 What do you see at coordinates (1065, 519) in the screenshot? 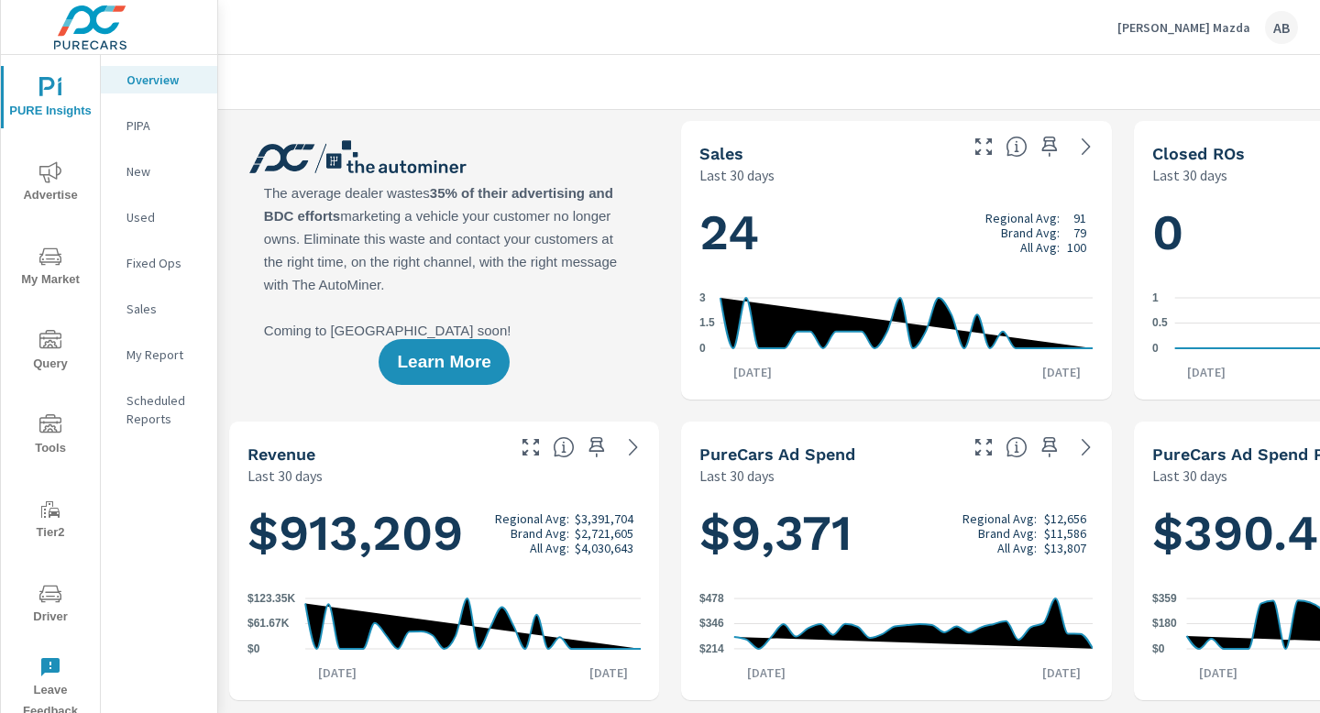
I see `p: $12,656` at bounding box center [1065, 519].